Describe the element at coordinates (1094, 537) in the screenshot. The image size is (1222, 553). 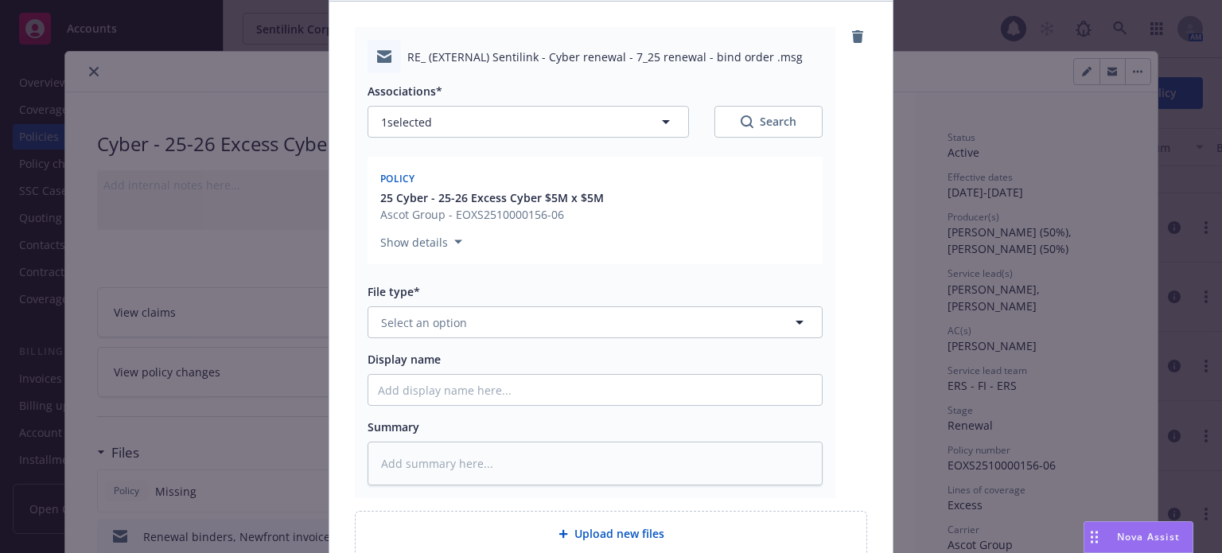
I see `div: Drag to move` at that location.